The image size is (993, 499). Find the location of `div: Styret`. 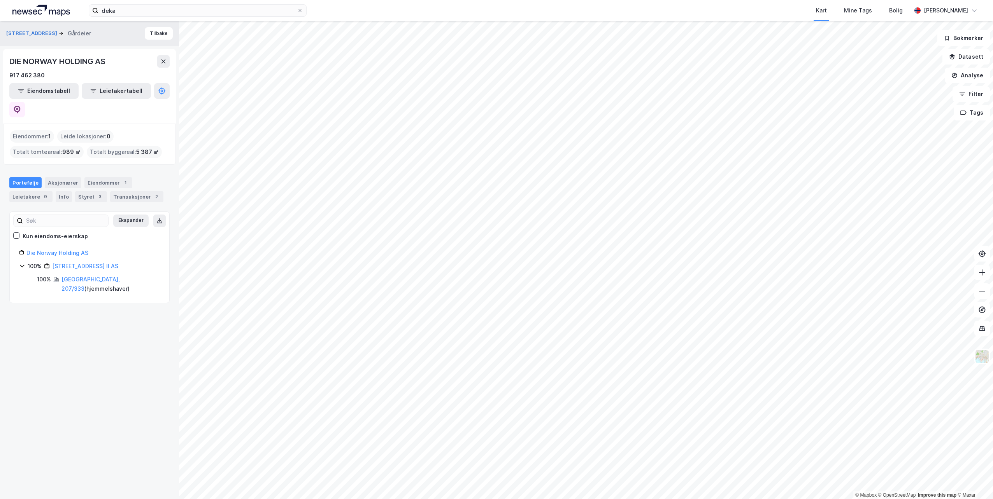

div: Styret is located at coordinates (91, 197).